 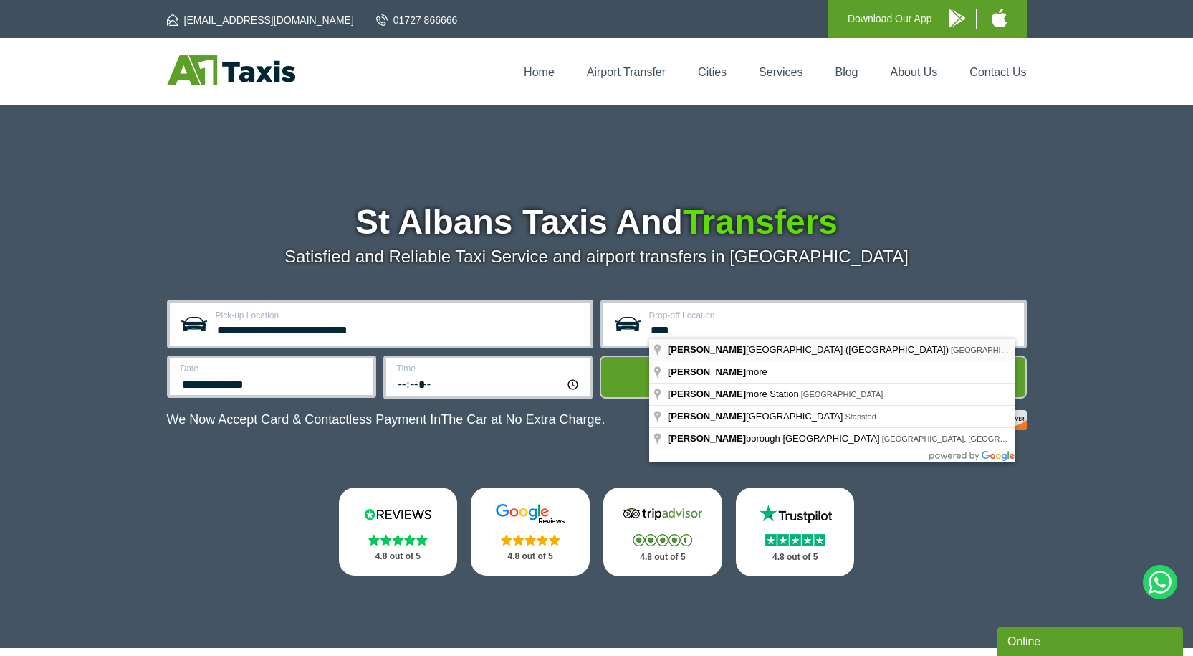 What do you see at coordinates (663, 532) in the screenshot?
I see `a: Tripadvisor Stars 4.8 out of 5` at bounding box center [663, 532].